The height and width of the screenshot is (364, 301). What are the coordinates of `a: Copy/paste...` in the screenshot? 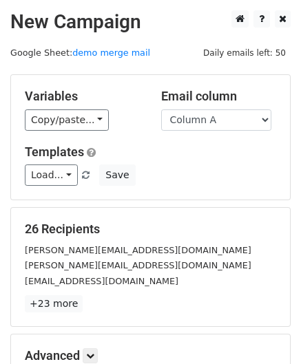 It's located at (67, 120).